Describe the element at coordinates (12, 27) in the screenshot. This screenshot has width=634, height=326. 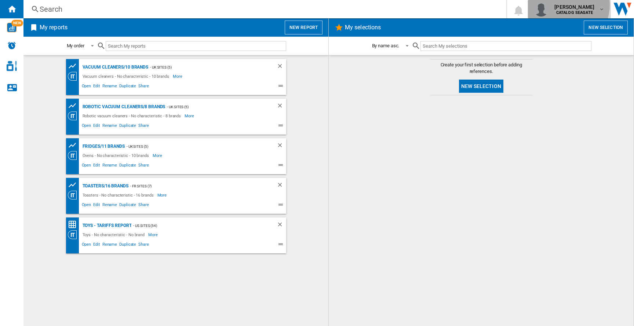
I see `img: wise-card.svg` at that location.